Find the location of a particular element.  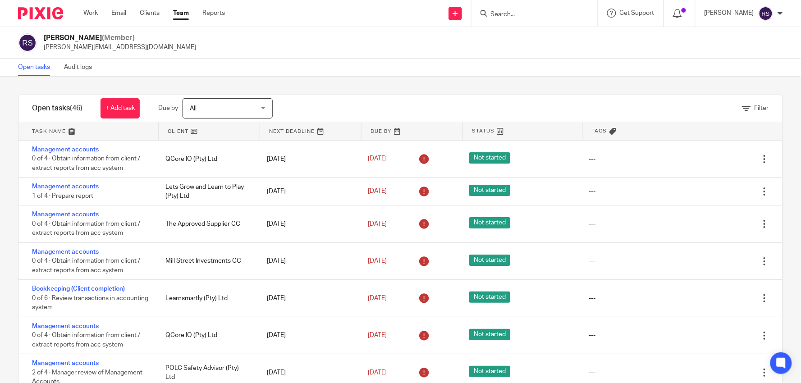

span: 0 of 6 · Review transactions in accounting system is located at coordinates (90, 303).